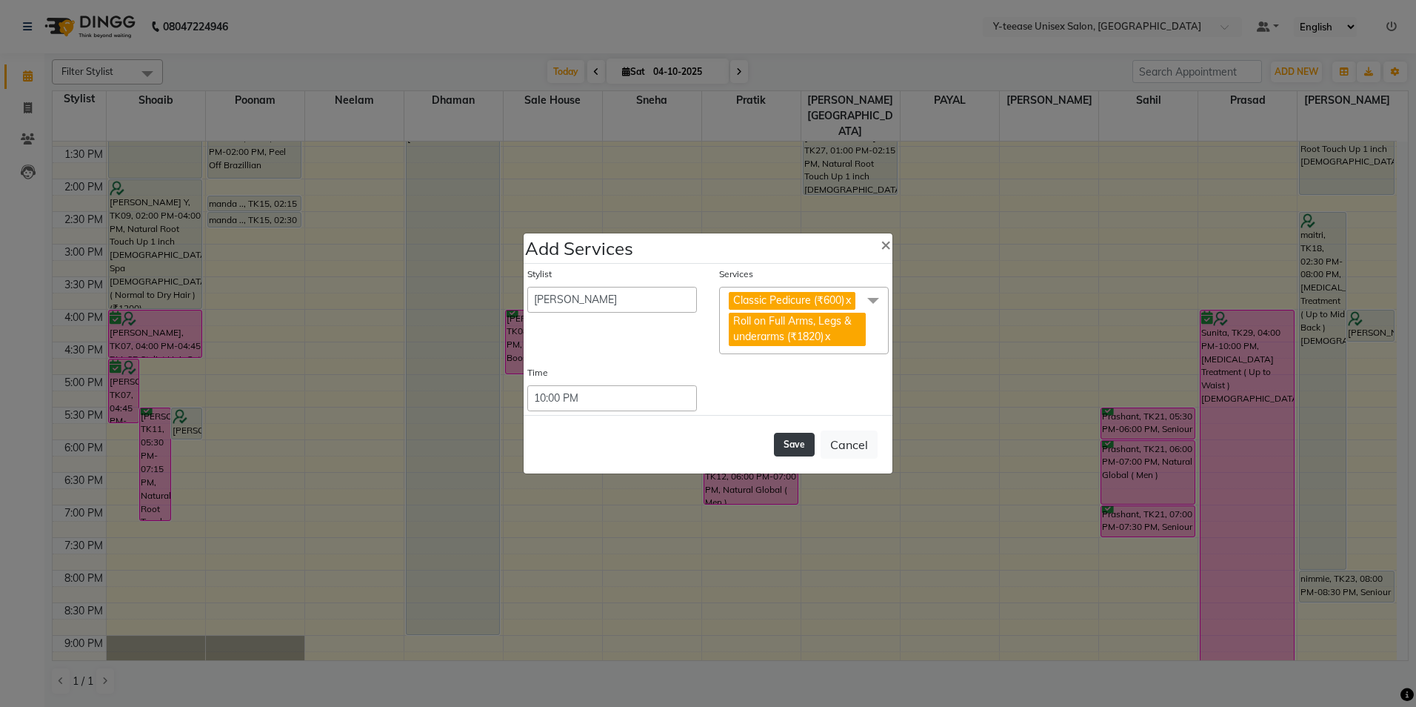 Image resolution: width=1416 pixels, height=707 pixels. What do you see at coordinates (794, 444) in the screenshot?
I see `button: Save` at bounding box center [794, 444].